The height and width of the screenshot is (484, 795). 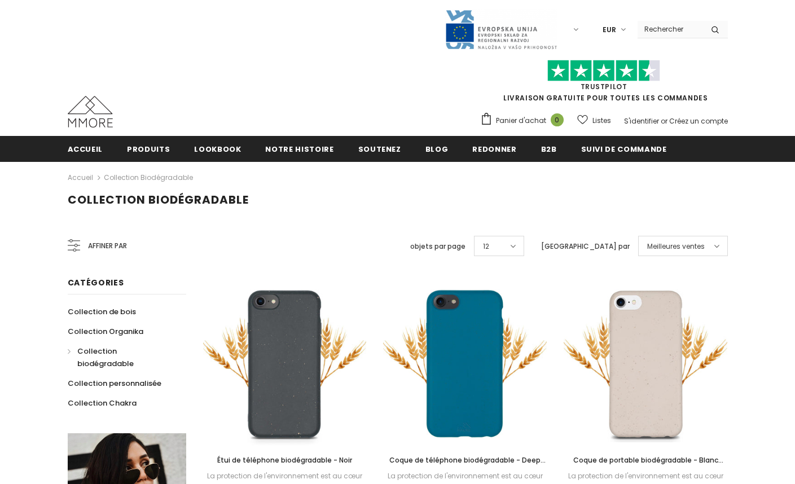 What do you see at coordinates (676, 247) in the screenshot?
I see `span: Meilleures ventes` at bounding box center [676, 247].